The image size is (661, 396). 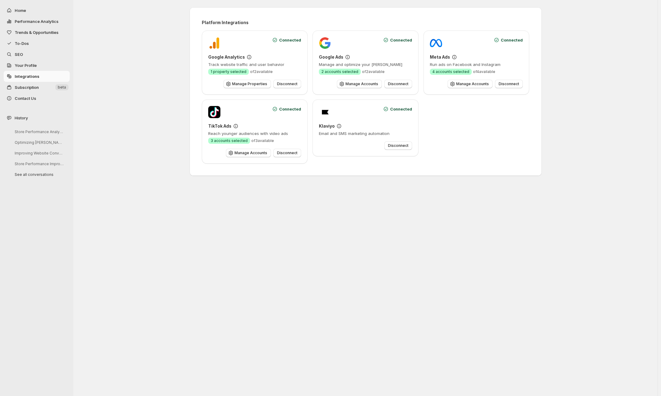 What do you see at coordinates (226, 57) in the screenshot?
I see `h3: Google Analytics` at bounding box center [226, 57].